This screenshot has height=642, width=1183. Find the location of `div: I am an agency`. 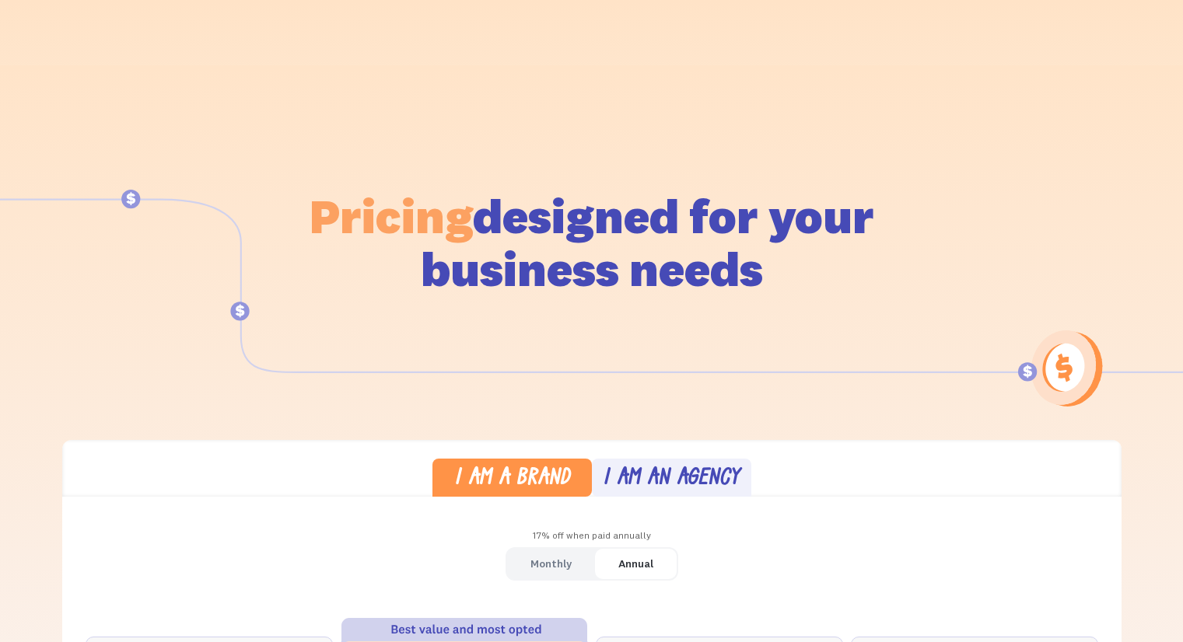

div: I am an agency is located at coordinates (671, 479).